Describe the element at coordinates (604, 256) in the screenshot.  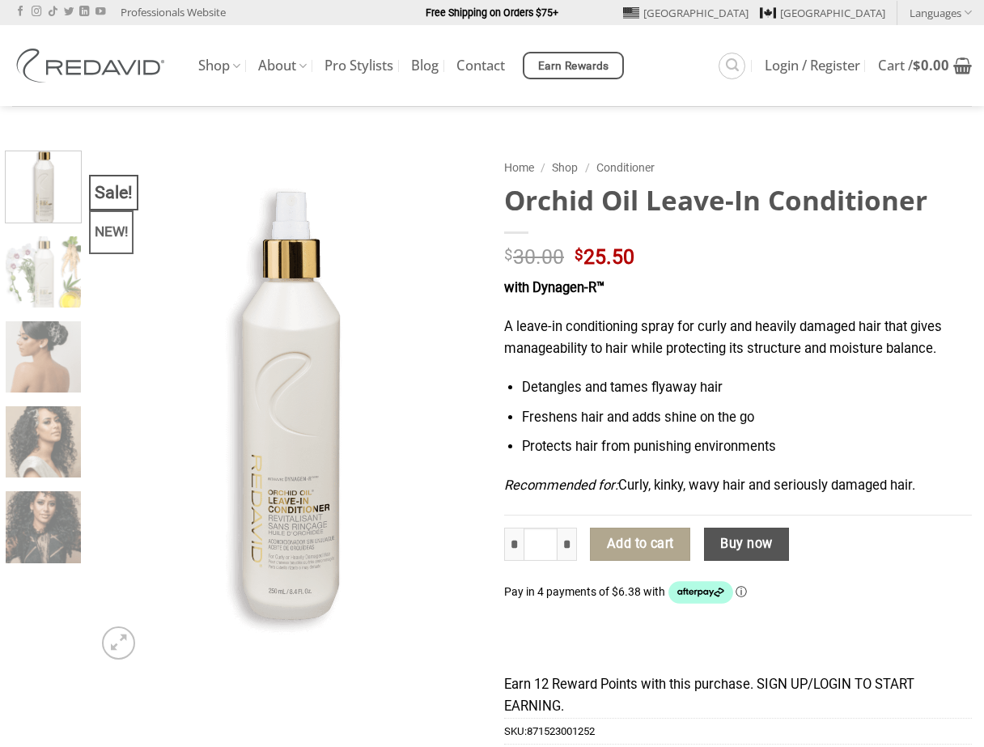
I see `bdi: 25.50` at that location.